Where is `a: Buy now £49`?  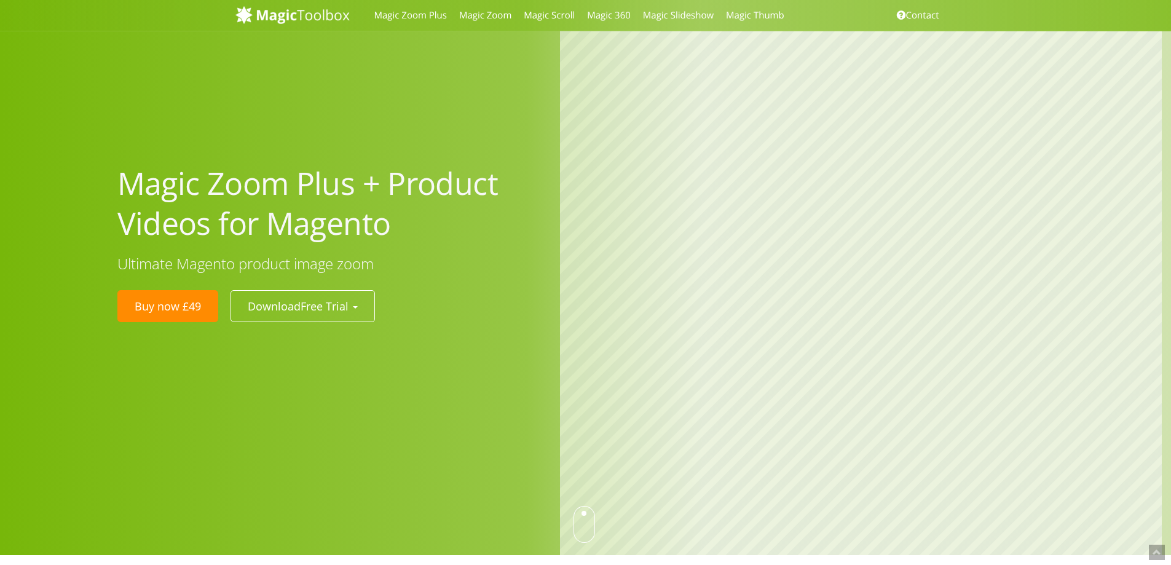 a: Buy now £49 is located at coordinates (168, 306).